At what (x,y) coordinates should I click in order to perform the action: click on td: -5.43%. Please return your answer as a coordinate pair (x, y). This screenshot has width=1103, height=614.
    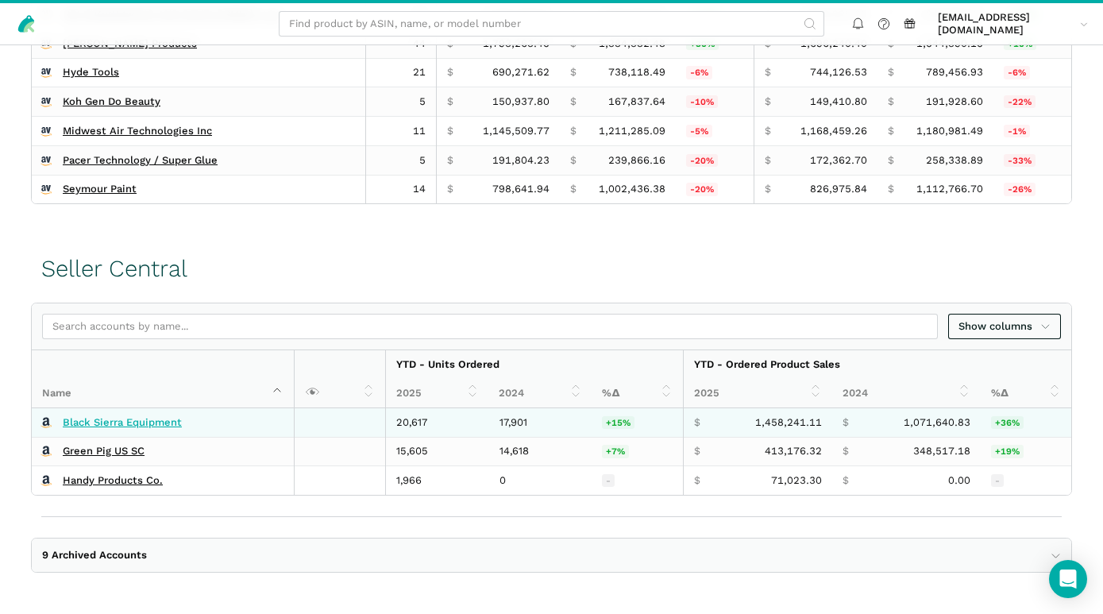
    Looking at the image, I should click on (714, 131).